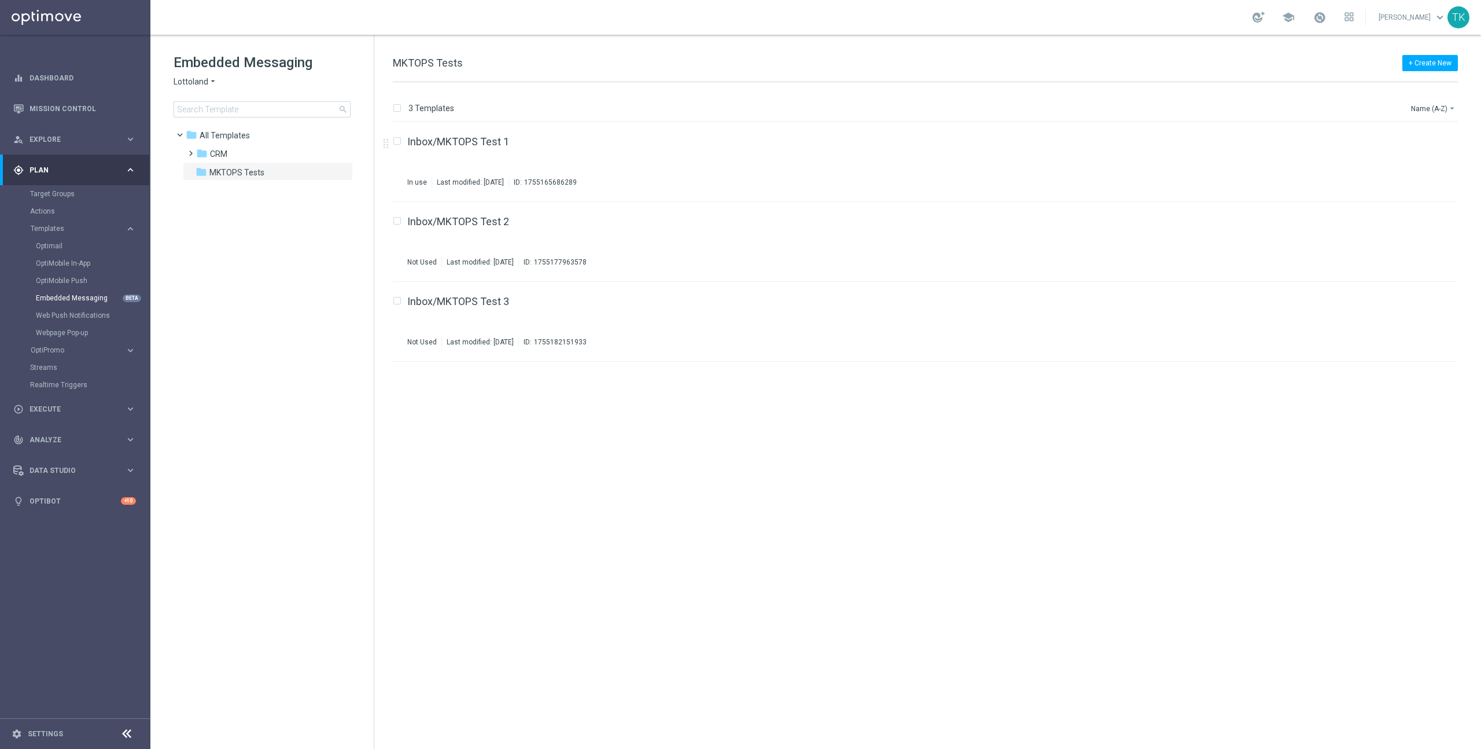 The width and height of the screenshot is (1481, 749). Describe the element at coordinates (75, 78) in the screenshot. I see `button: equalizer Dashboard` at that location.